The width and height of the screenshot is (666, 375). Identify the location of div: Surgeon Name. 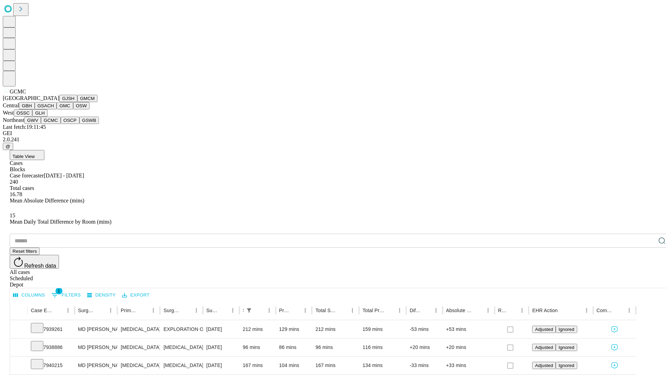
(87, 310).